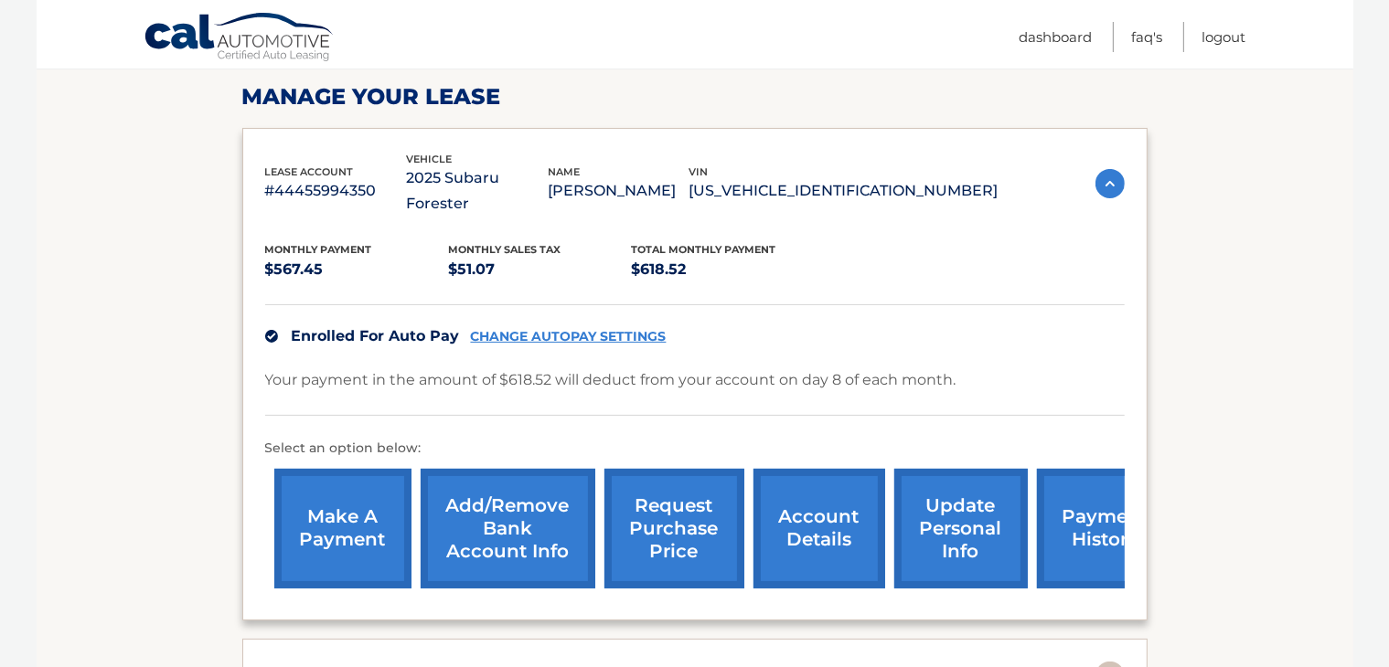 Image resolution: width=1389 pixels, height=667 pixels. What do you see at coordinates (695, 97) in the screenshot?
I see `h2: Manage Your Lease` at bounding box center [695, 97].